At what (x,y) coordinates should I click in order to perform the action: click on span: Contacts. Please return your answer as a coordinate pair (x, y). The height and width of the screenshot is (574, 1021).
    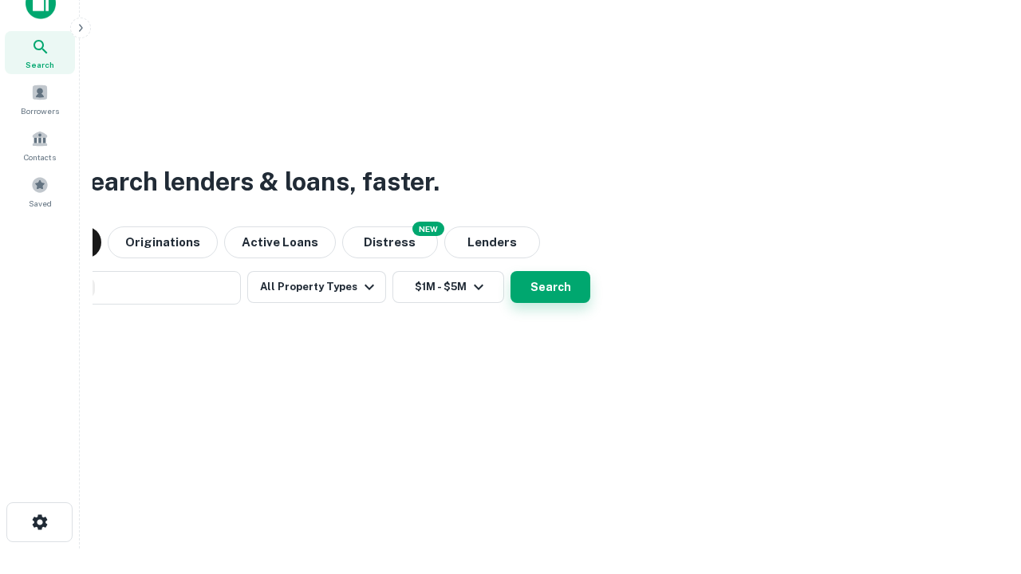
    Looking at the image, I should click on (40, 157).